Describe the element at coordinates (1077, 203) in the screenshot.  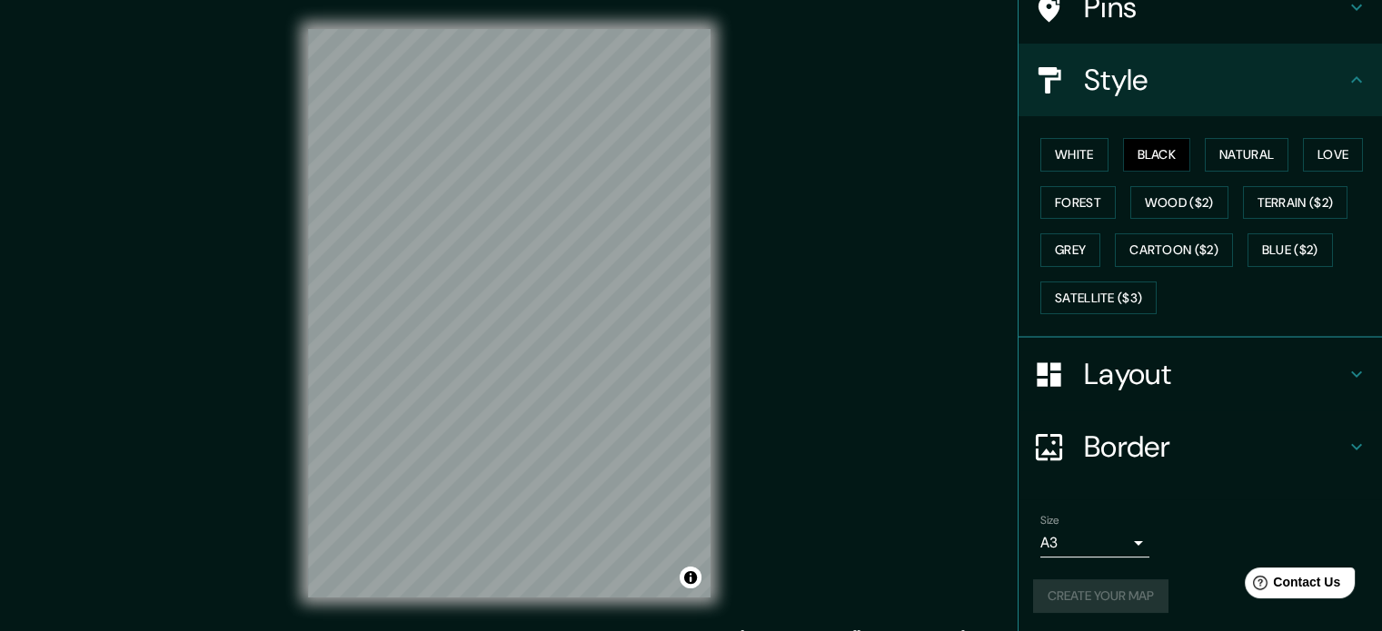
I see `button: Forest` at that location.